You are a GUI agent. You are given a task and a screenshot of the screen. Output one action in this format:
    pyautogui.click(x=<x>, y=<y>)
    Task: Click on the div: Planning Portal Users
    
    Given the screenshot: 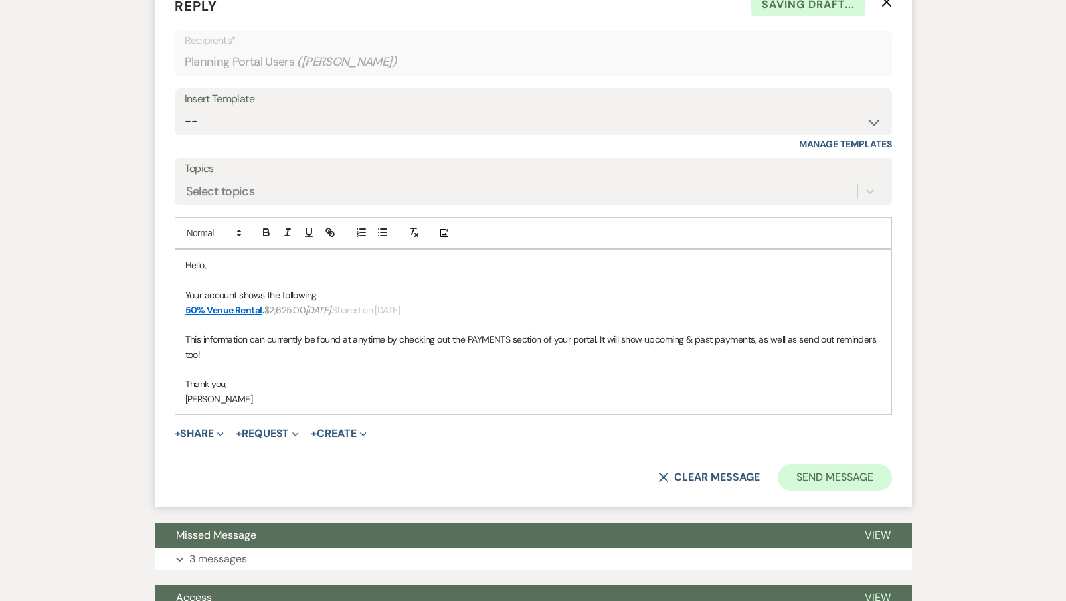 What is the action you would take?
    pyautogui.click(x=533, y=62)
    